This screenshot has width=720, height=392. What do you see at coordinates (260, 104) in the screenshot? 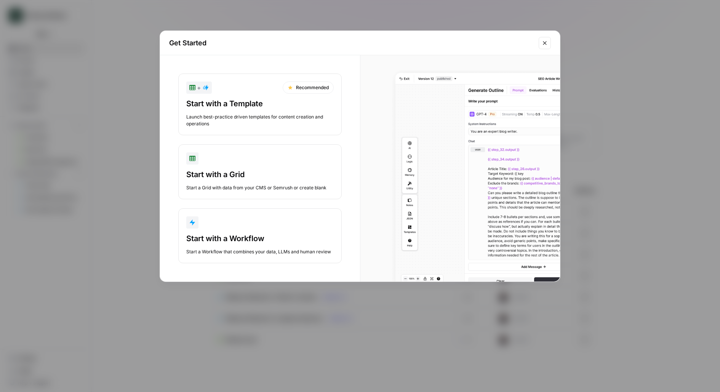
I see `div: Start with a Template` at bounding box center [260, 104].